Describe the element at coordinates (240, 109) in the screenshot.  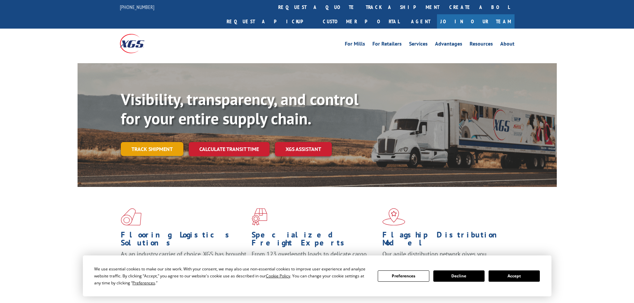
I see `b: Visibility, transparency, and control for your entire supply chain.` at that location.